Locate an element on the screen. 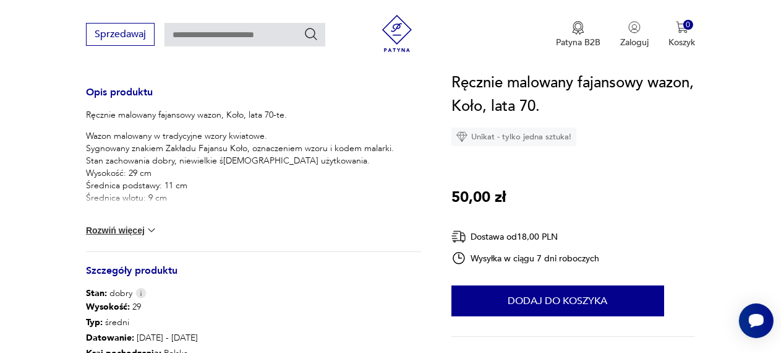 This screenshot has height=353, width=781. h3: Szczegóły produktu is located at coordinates (254, 277).